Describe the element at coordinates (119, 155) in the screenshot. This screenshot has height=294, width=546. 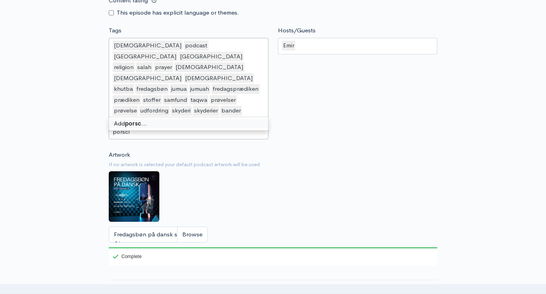
I see `label: Artwork` at that location.